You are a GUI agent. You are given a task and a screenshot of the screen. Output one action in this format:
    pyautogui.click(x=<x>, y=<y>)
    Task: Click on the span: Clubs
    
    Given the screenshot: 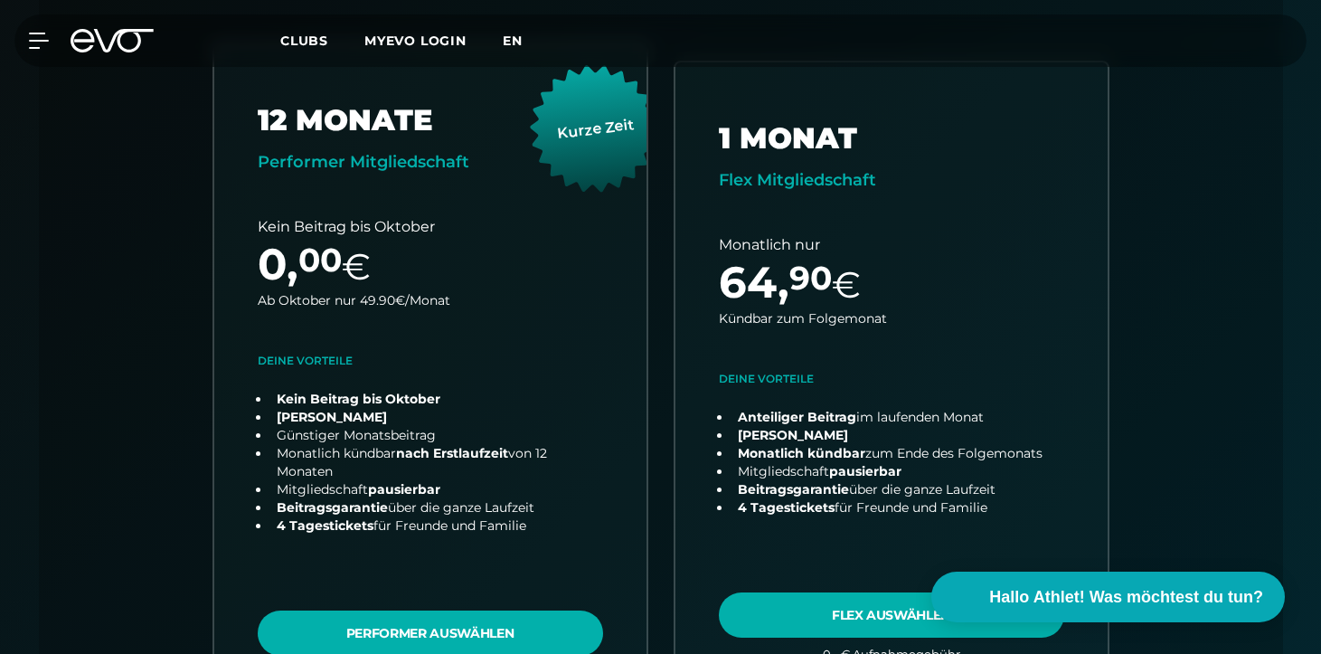 What is the action you would take?
    pyautogui.click(x=304, y=41)
    